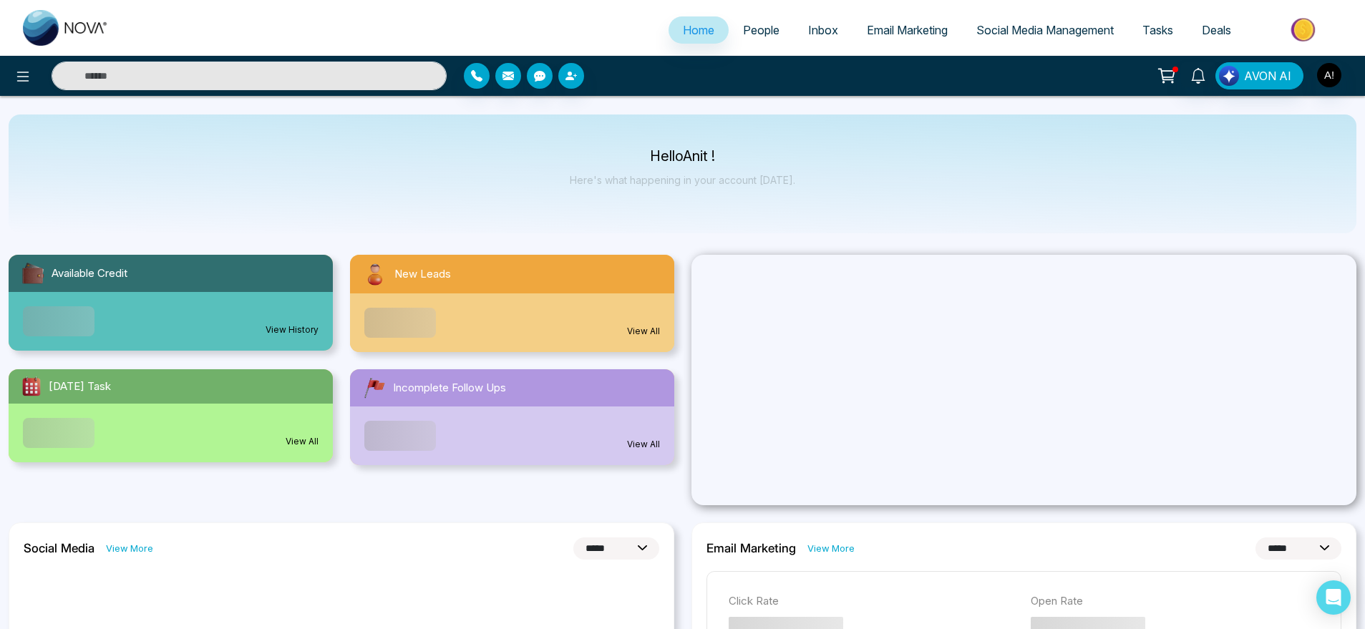 The image size is (1365, 629). Describe the element at coordinates (699, 30) in the screenshot. I see `a: Home` at that location.